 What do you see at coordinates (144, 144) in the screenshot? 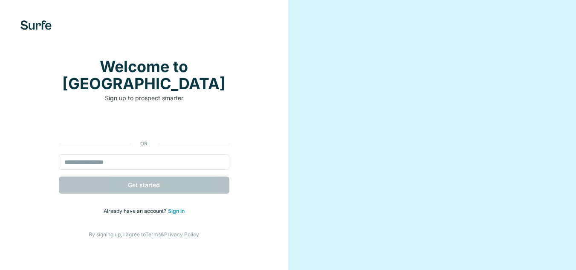
I see `p: or` at bounding box center [144, 144].